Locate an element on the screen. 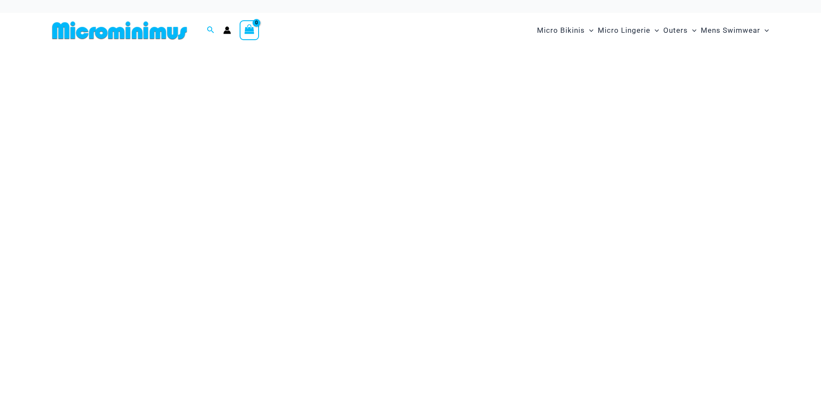  a: Micro BikinisMenu ToggleMenu Toggle is located at coordinates (565, 30).